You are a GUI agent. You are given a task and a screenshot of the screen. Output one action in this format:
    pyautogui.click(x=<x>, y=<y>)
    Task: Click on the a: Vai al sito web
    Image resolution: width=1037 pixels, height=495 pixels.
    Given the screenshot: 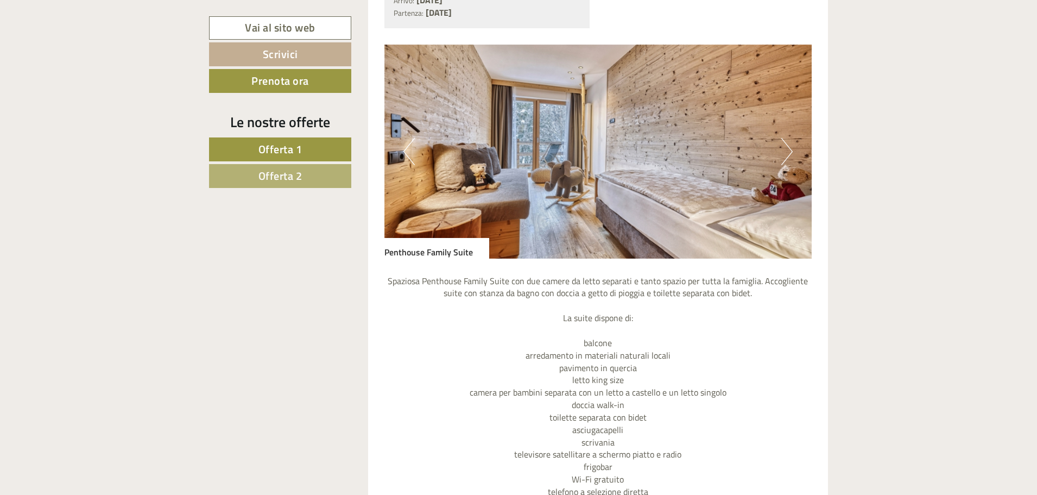 What is the action you would take?
    pyautogui.click(x=280, y=28)
    